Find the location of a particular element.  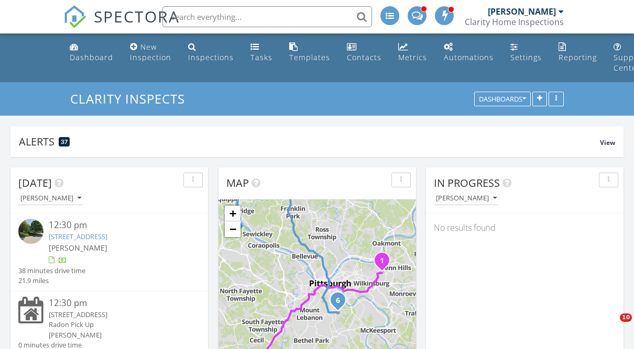

i: 1 is located at coordinates (382, 261).